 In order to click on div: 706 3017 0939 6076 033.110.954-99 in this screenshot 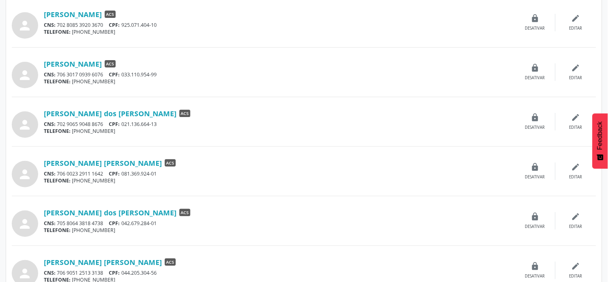, I will do `click(279, 74)`.